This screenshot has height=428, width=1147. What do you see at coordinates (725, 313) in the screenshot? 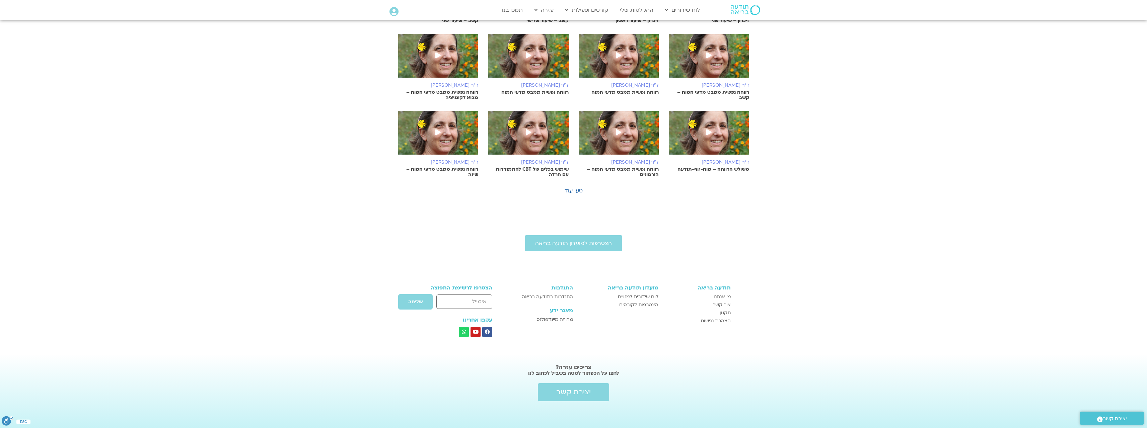
I see `span: תקנון` at bounding box center [725, 313].